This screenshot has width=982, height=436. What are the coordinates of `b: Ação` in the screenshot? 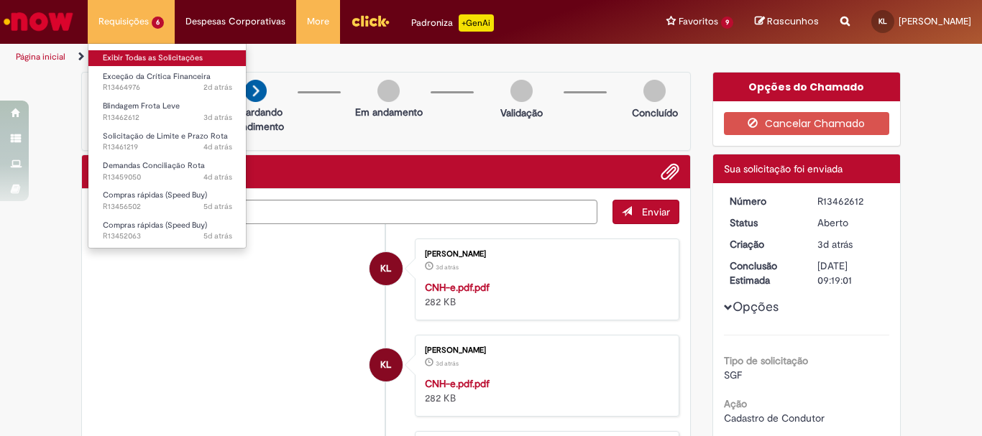 It's located at (735, 404).